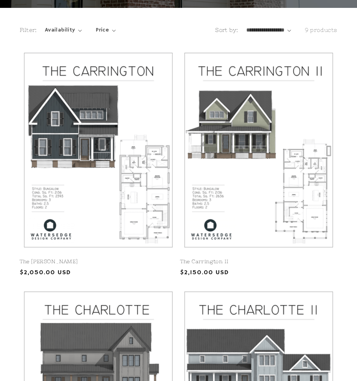  Describe the element at coordinates (227, 30) in the screenshot. I see `label: Sort by:` at that location.